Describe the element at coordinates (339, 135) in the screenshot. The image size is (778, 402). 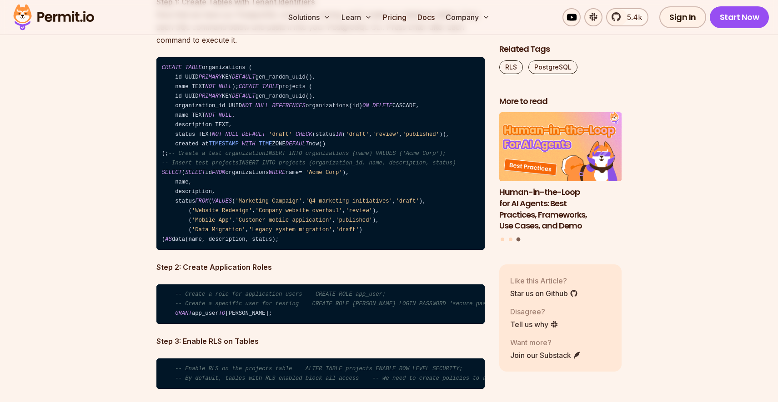
I see `span: IN` at that location.